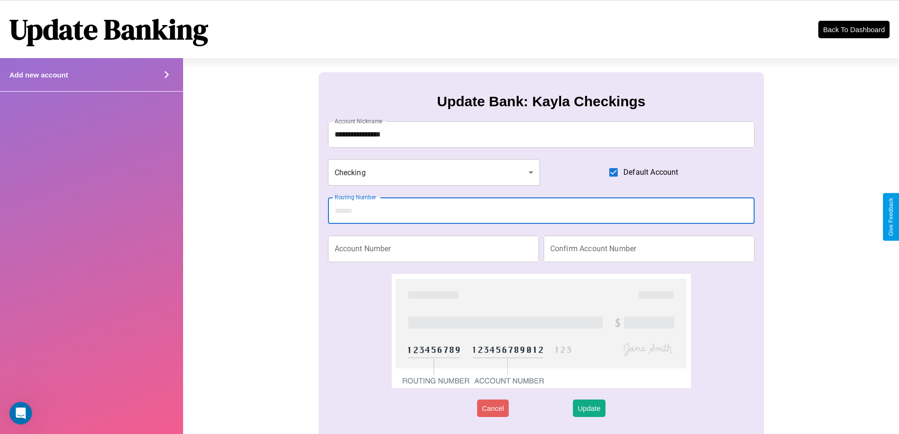  Describe the element at coordinates (108, 29) in the screenshot. I see `h1: Update Banking` at that location.